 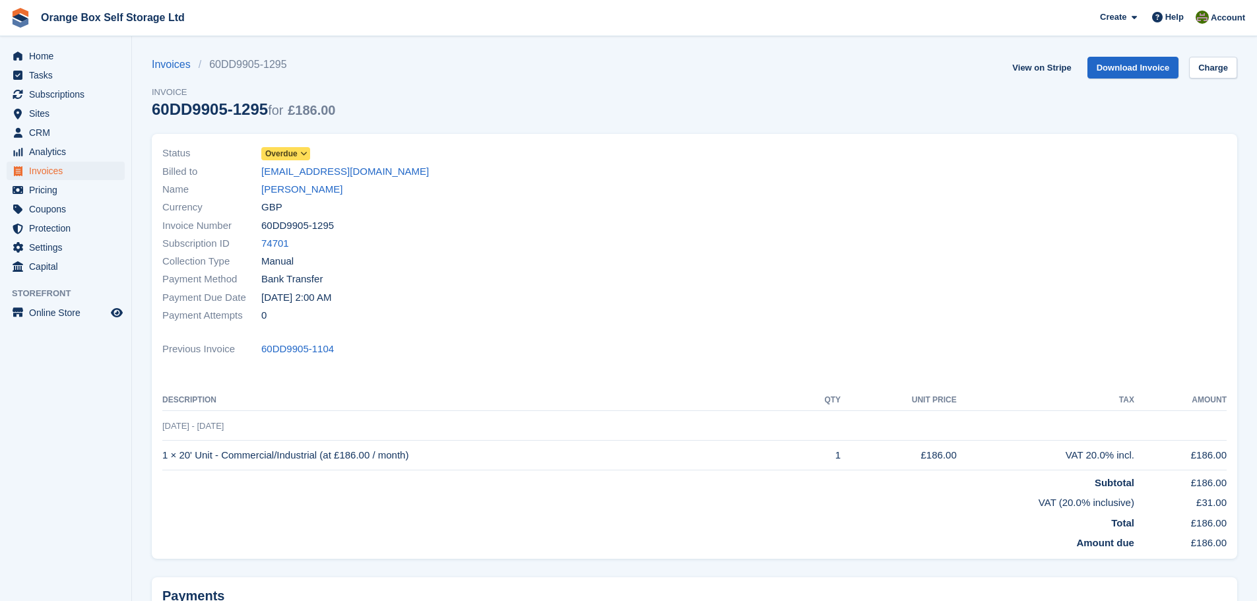 What do you see at coordinates (1045, 455) in the screenshot?
I see `div: VAT 20.0% incl.` at bounding box center [1045, 455].